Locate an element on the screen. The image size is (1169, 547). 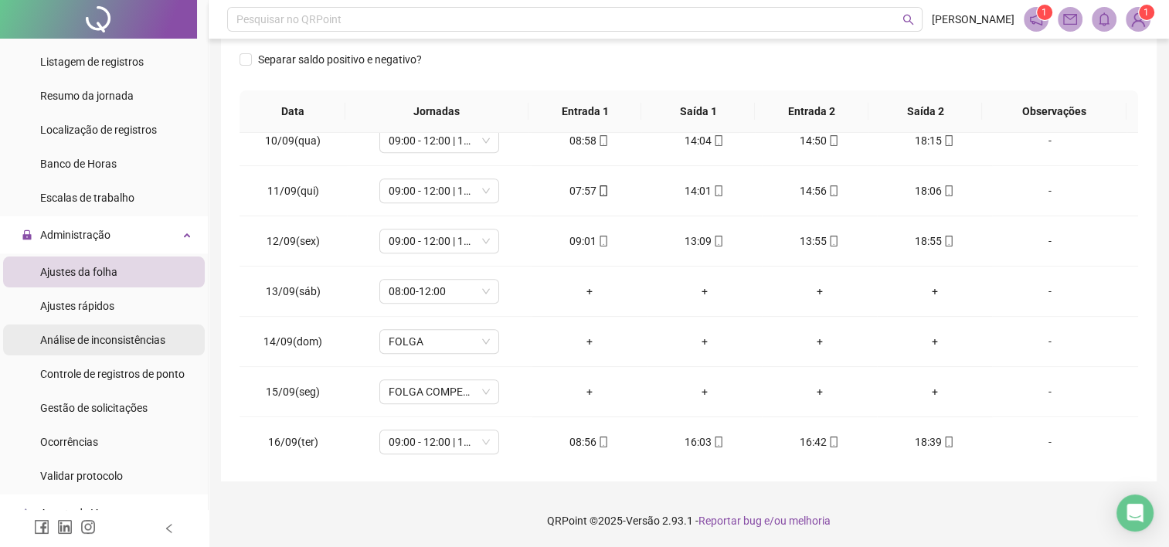
span: notification is located at coordinates (1036, 19).